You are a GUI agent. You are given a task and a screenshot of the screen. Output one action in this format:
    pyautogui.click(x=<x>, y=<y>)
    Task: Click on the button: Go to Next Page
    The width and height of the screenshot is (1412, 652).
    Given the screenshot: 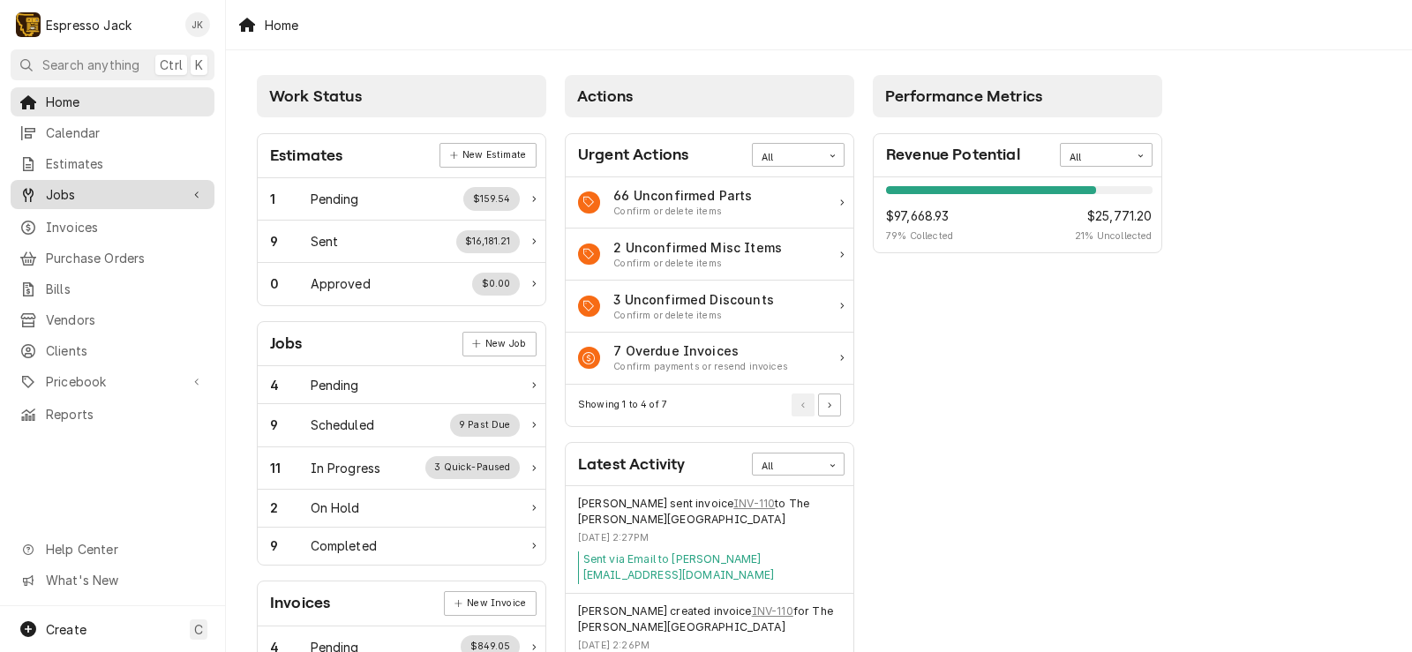 What is the action you would take?
    pyautogui.click(x=830, y=405)
    